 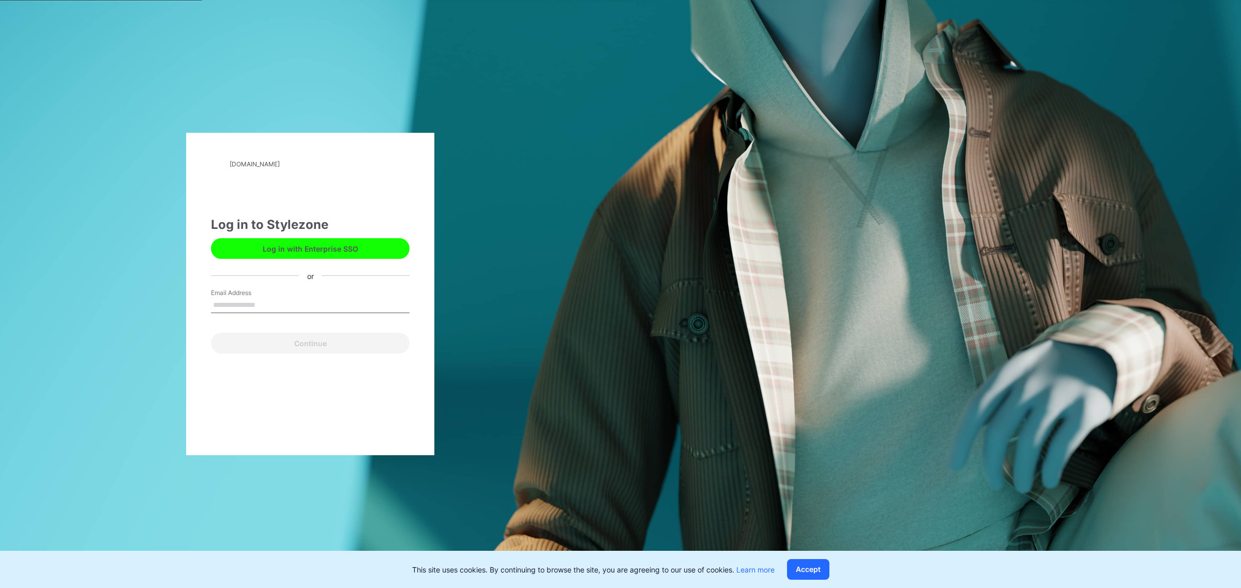 I want to click on img: browzwear-logo.e42bd6dac1945053ebaf764b6aa21510.svg, so click(x=1150, y=35).